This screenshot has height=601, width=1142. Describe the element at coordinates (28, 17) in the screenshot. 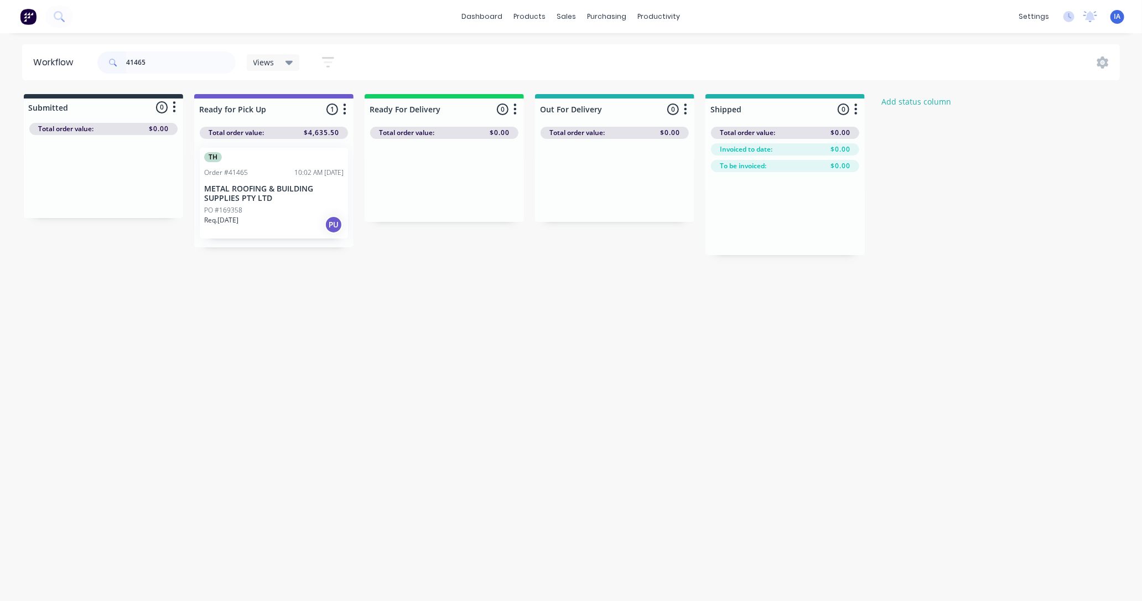

I see `img: Factory` at that location.